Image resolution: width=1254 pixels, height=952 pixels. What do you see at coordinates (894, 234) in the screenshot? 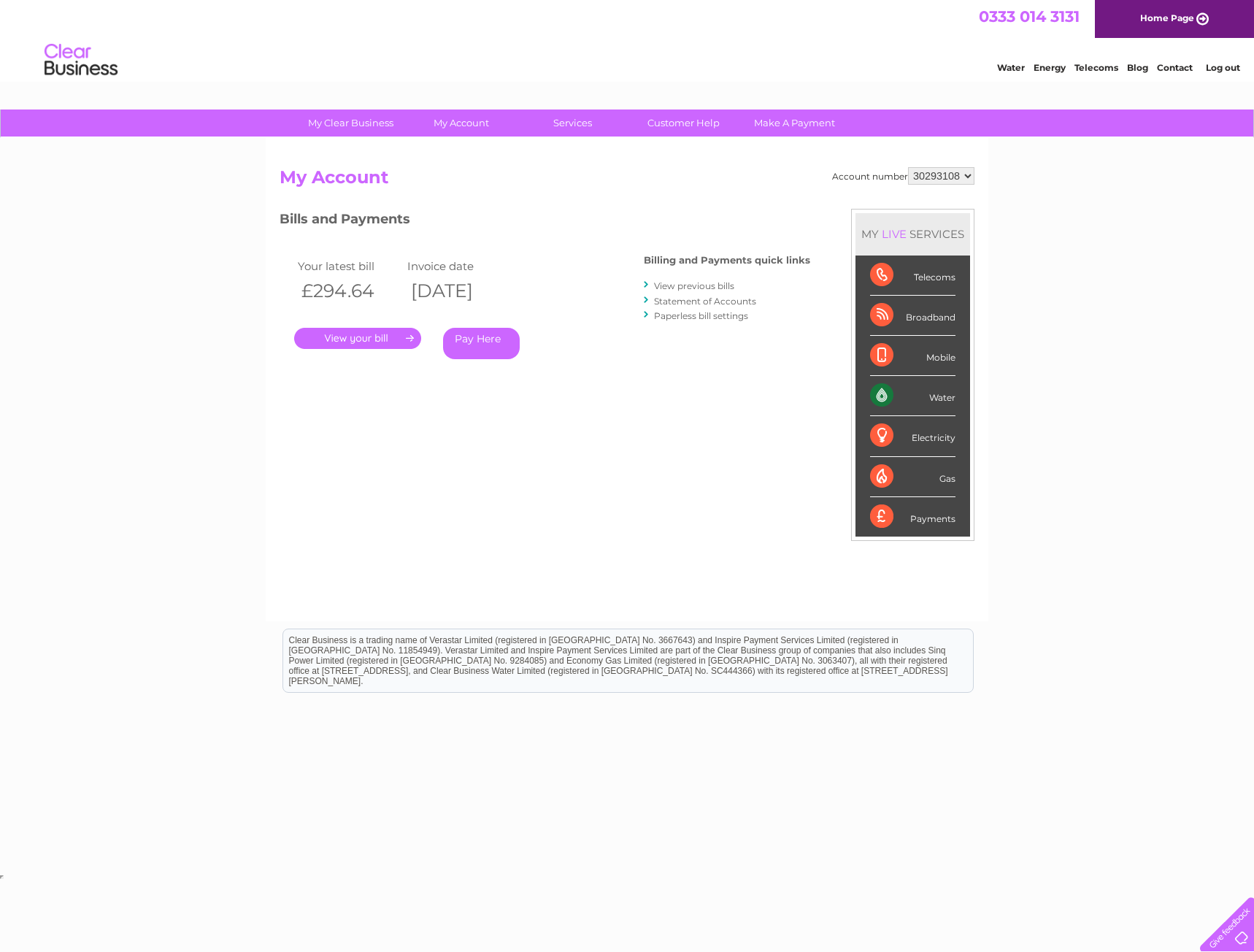
I see `div: LIVE` at bounding box center [894, 234].